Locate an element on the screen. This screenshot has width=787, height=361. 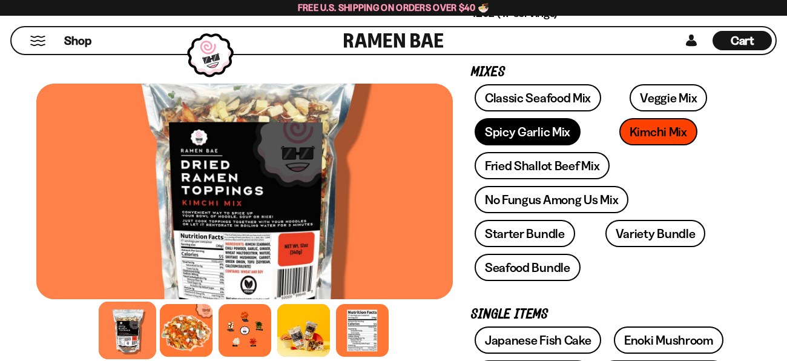
span: Free U.S. Shipping on Orders over $40 🍜 is located at coordinates (393, 7).